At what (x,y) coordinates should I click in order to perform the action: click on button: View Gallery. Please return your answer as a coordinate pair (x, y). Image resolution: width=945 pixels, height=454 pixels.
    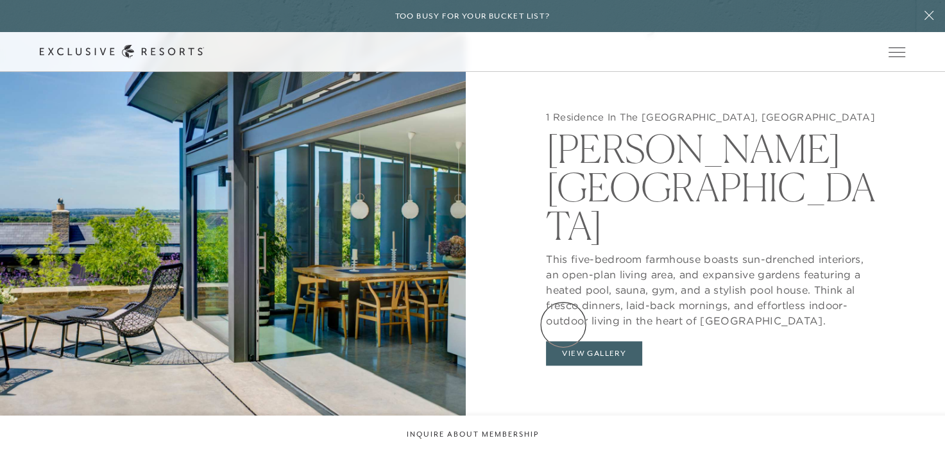
    Looking at the image, I should click on (594, 354).